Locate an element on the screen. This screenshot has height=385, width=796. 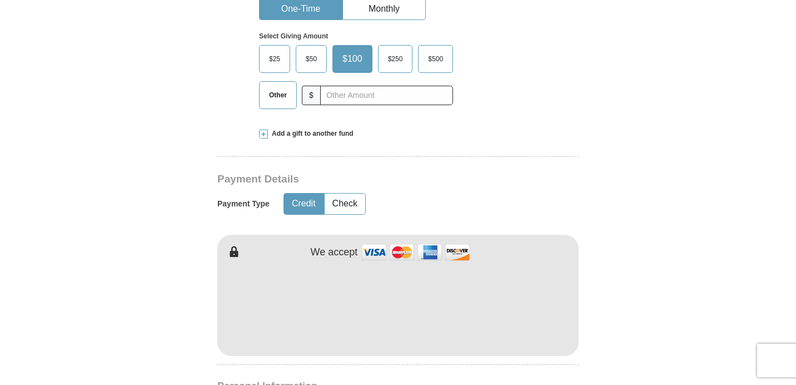
span: Other is located at coordinates (278, 95).